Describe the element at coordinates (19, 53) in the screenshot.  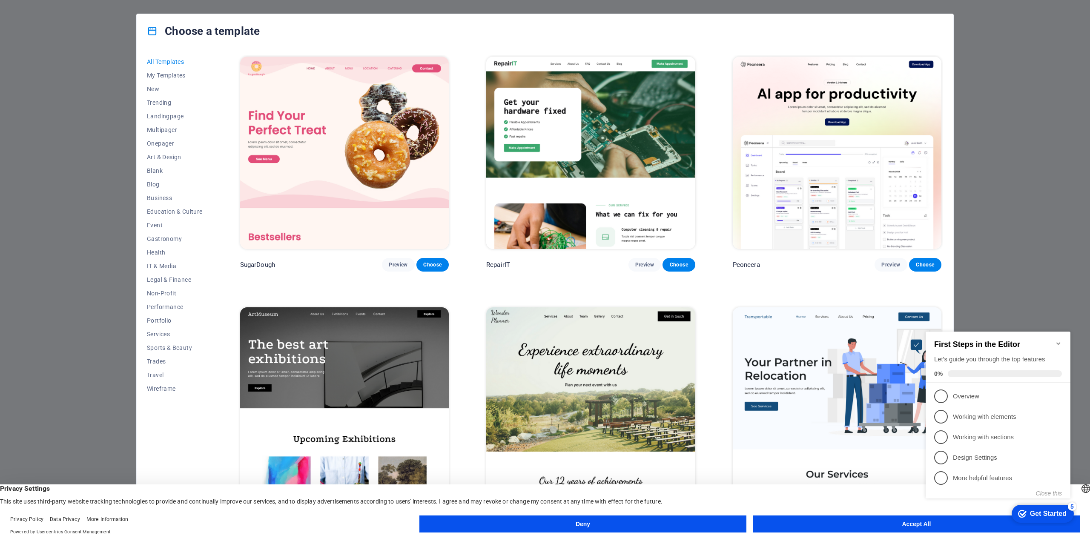
I see `span: 0%` at that location.